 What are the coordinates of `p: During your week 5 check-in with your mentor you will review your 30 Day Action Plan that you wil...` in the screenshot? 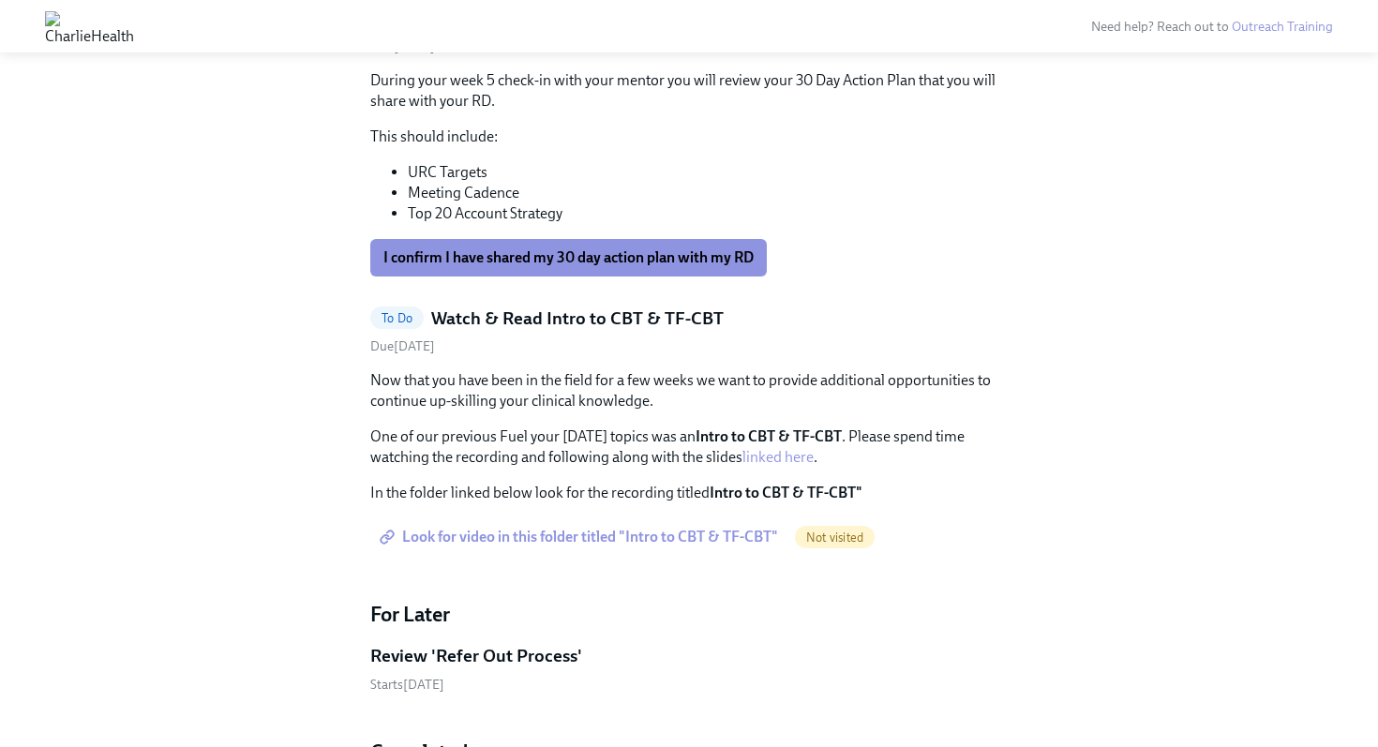 It's located at (689, 91).